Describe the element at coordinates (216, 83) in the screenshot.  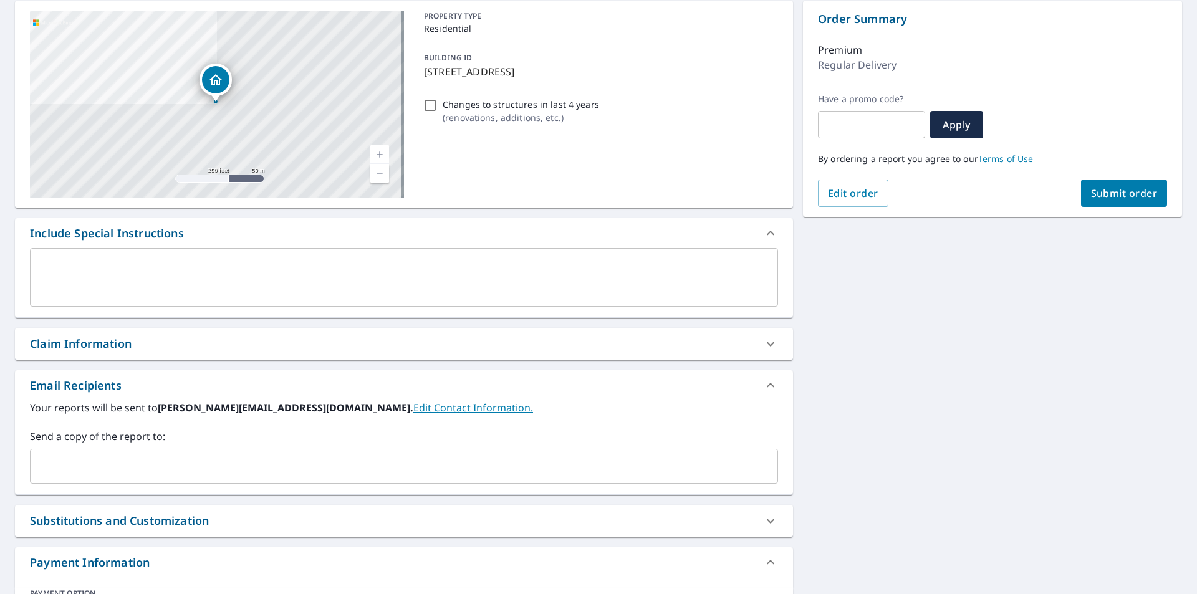
I see `div: Dropped pin, building 1, Residential property, 2206 Scuttlehole Rd Bridgehampton, NY 11932` at that location.